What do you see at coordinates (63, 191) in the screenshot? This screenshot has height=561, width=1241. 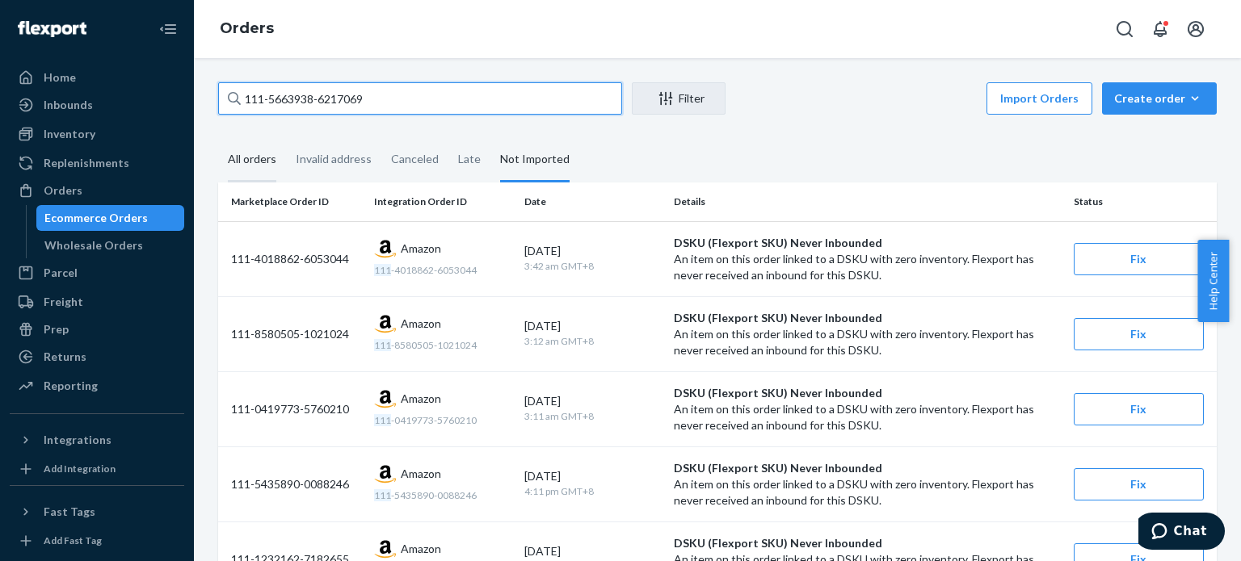 I see `div: Orders` at bounding box center [63, 191].